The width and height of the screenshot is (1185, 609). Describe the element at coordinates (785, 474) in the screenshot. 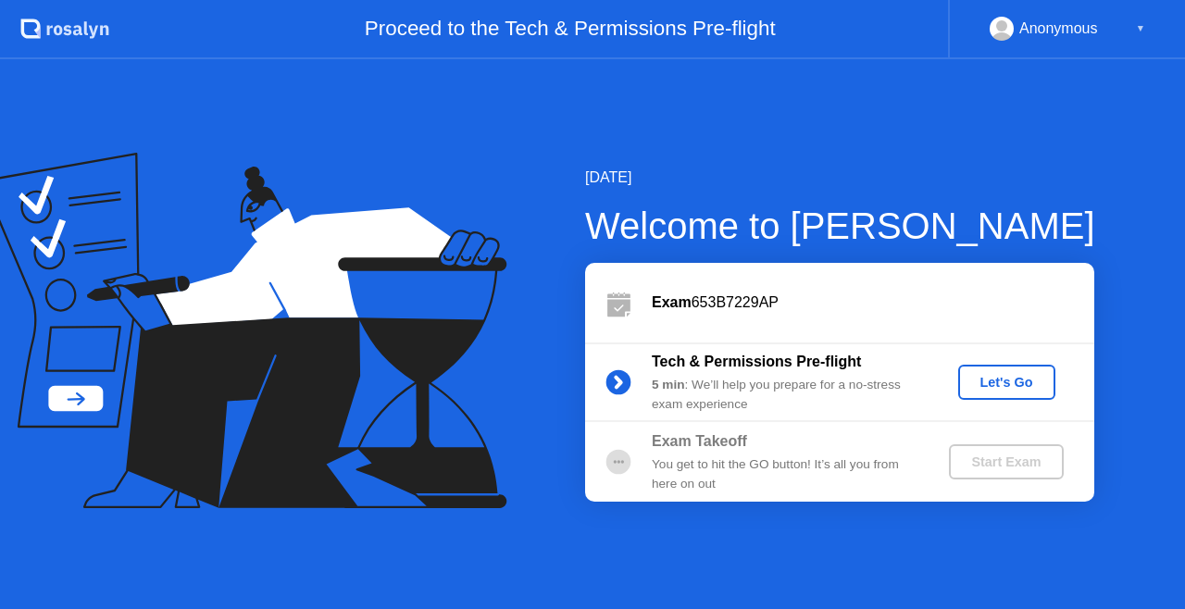

I see `div: You get to hit the GO button! It’s all you from here on out` at that location.